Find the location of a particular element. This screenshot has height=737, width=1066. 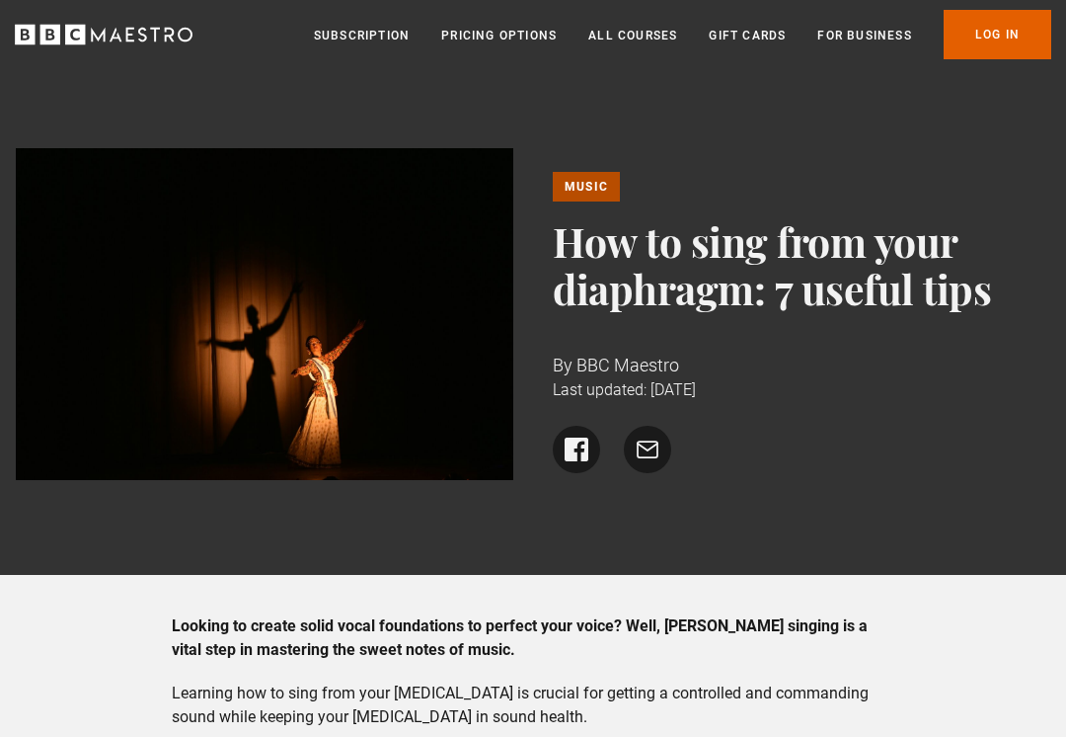

a: BBC Maestro is located at coordinates (104, 35).